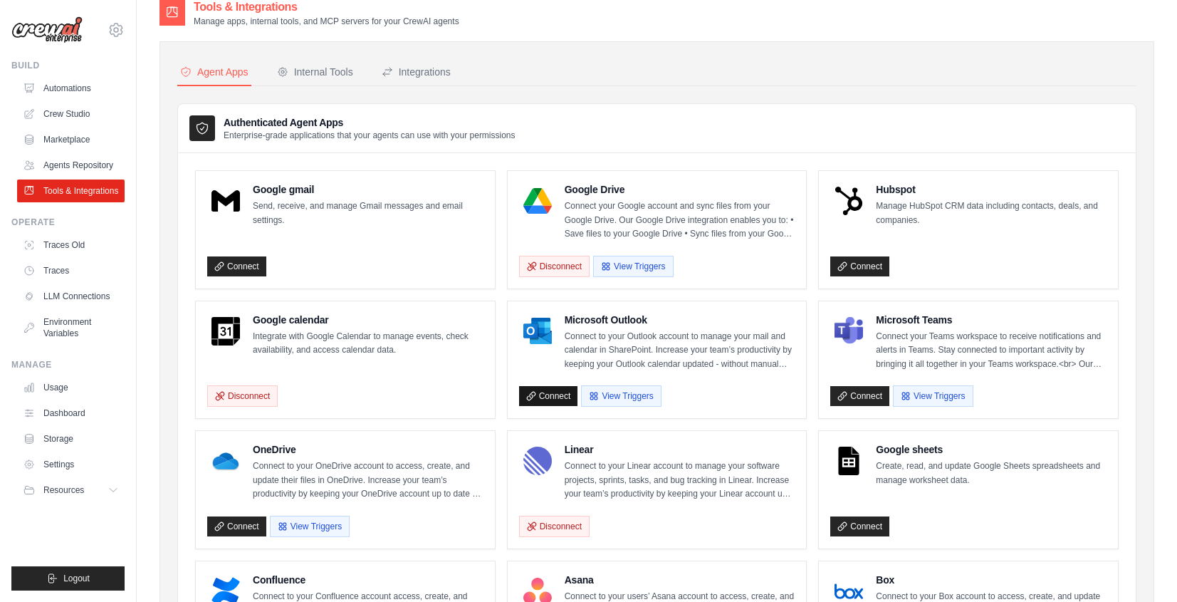 The height and width of the screenshot is (602, 1177). What do you see at coordinates (991, 213) in the screenshot?
I see `p: Manage HubSpot CRM data including contacts, deals, and companies.` at bounding box center [991, 213].